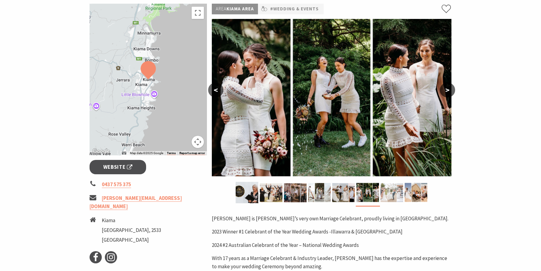 The height and width of the screenshot is (271, 541). I want to click on button: Map camera controls, so click(198, 142).